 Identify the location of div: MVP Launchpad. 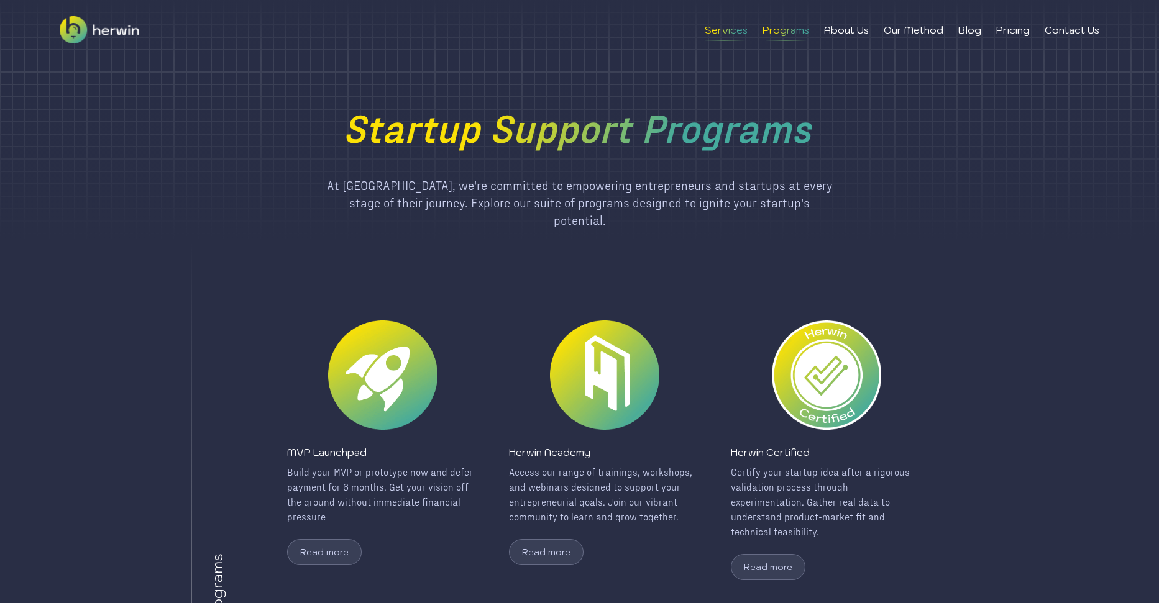
(327, 452).